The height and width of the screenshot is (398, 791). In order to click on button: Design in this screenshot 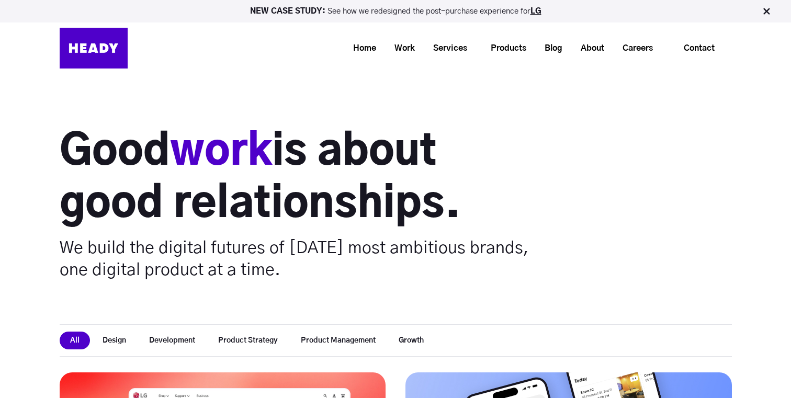, I will do `click(114, 341)`.